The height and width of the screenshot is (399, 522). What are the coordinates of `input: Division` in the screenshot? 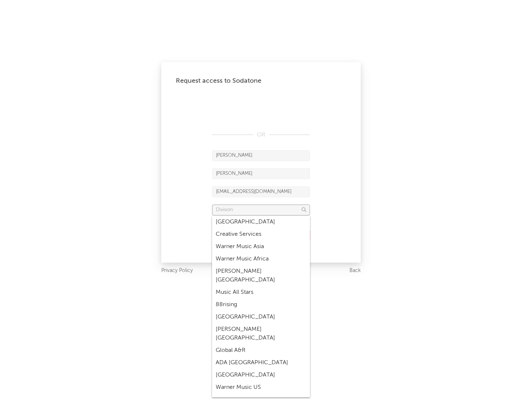 It's located at (261, 210).